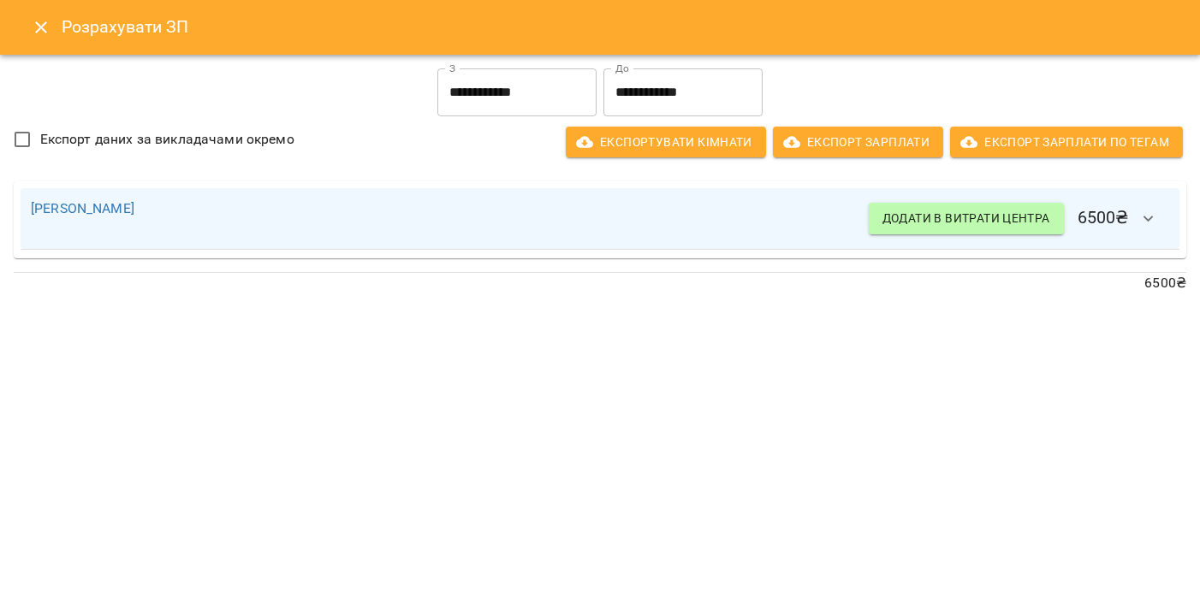 The width and height of the screenshot is (1200, 597). I want to click on span: Експорт даних за викладачами окремо, so click(167, 140).